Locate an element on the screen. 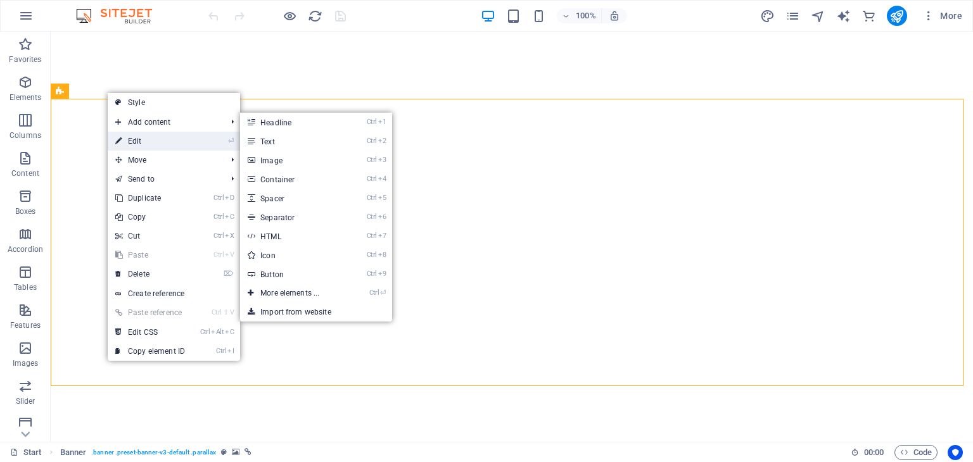 The width and height of the screenshot is (973, 462). i: Navigator is located at coordinates (818, 16).